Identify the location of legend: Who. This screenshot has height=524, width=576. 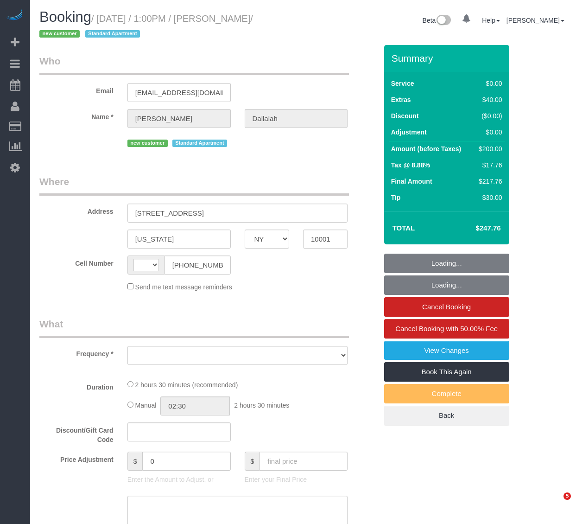
(194, 64).